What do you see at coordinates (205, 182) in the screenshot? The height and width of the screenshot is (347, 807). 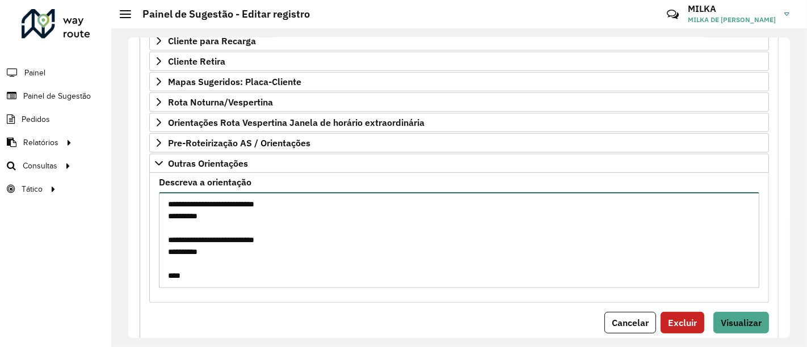 I see `label: Descreva a orientação` at bounding box center [205, 182].